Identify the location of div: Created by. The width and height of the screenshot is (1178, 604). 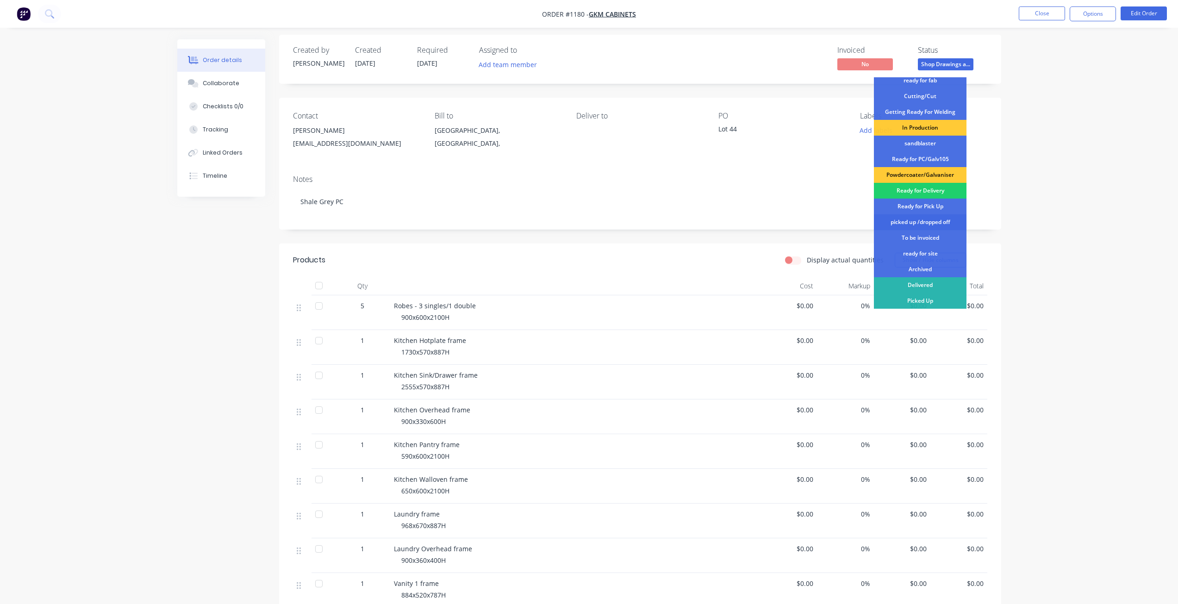
(319, 50).